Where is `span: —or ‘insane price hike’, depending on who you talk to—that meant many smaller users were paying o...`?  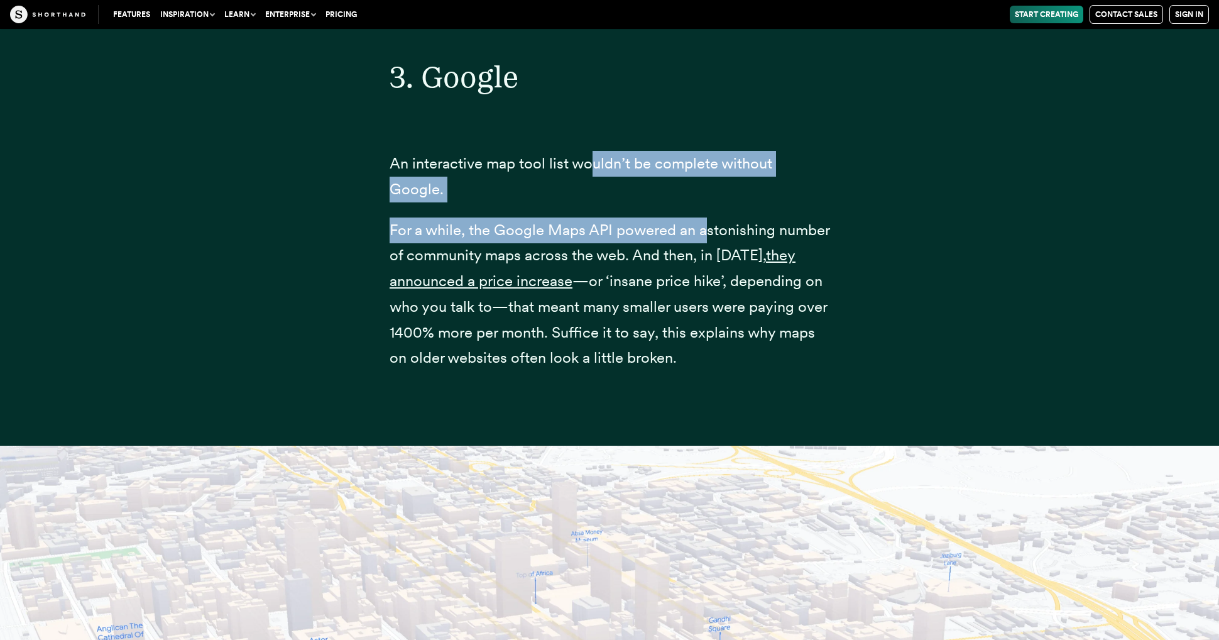 span: —or ‘insane price hike’, depending on who you talk to—that meant many smaller users were paying o... is located at coordinates (608, 319).